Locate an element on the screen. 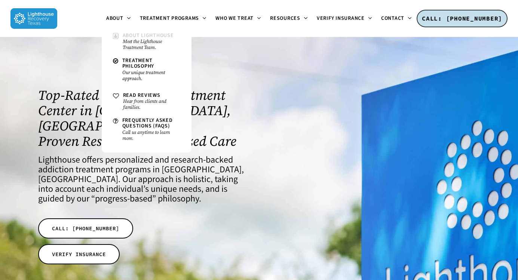  a: About is located at coordinates (119, 19).